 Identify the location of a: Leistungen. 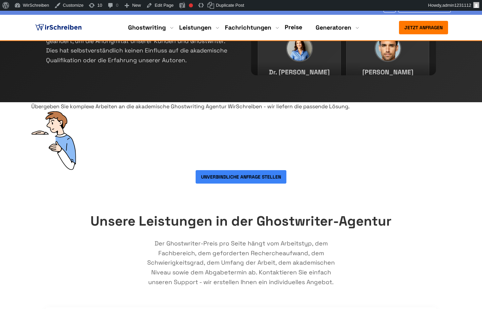
(195, 28).